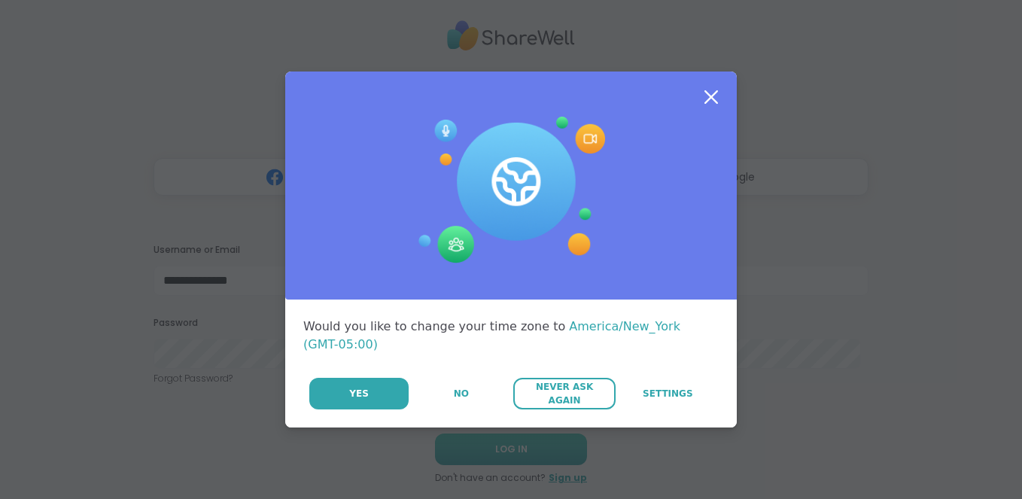 The image size is (1022, 499). What do you see at coordinates (564, 394) in the screenshot?
I see `button: Never Ask Again` at bounding box center [564, 394].